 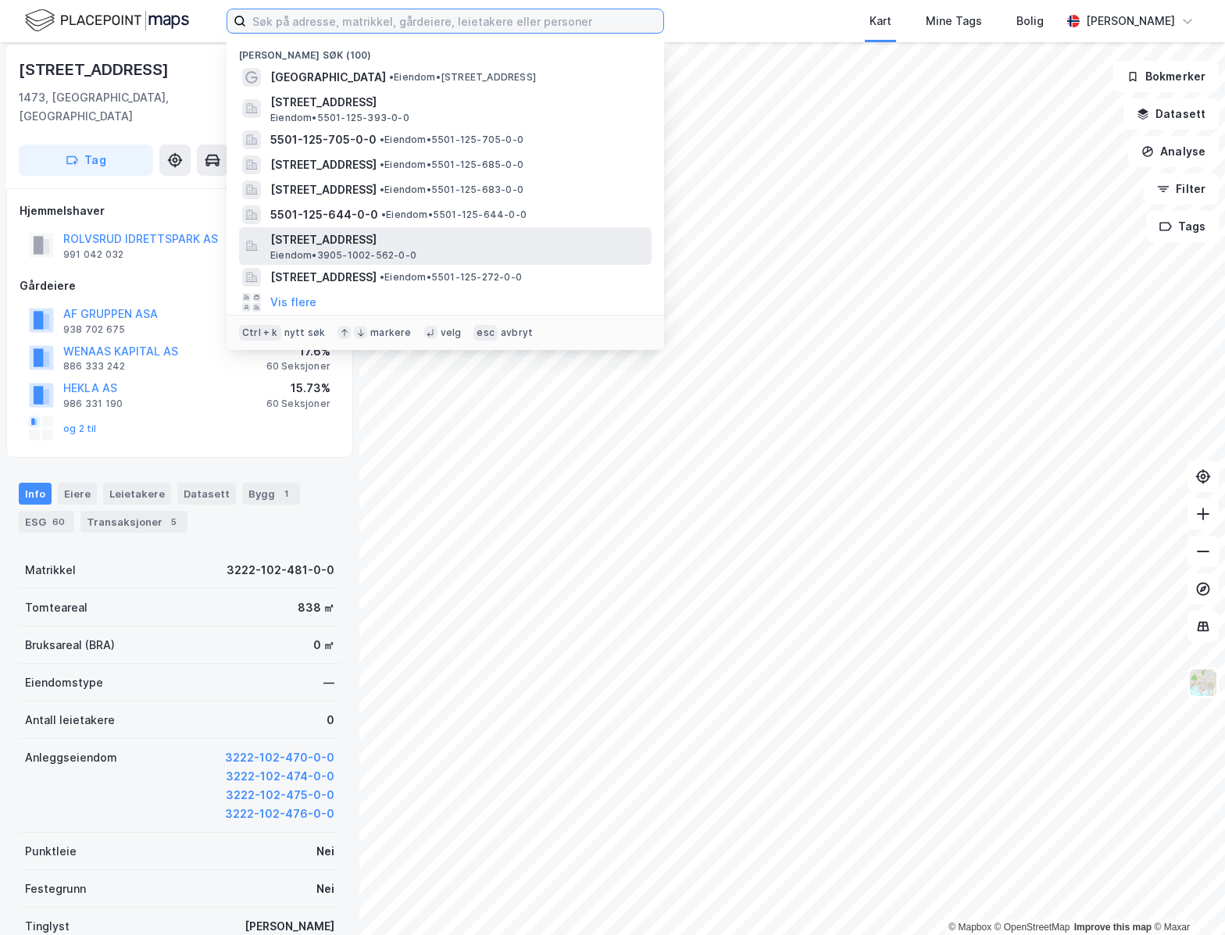 I want to click on div: Anleggseiendom, so click(x=71, y=758).